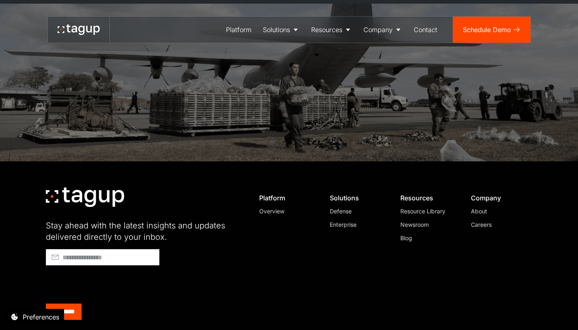 This screenshot has height=330, width=578. I want to click on div: Newsroom, so click(428, 224).